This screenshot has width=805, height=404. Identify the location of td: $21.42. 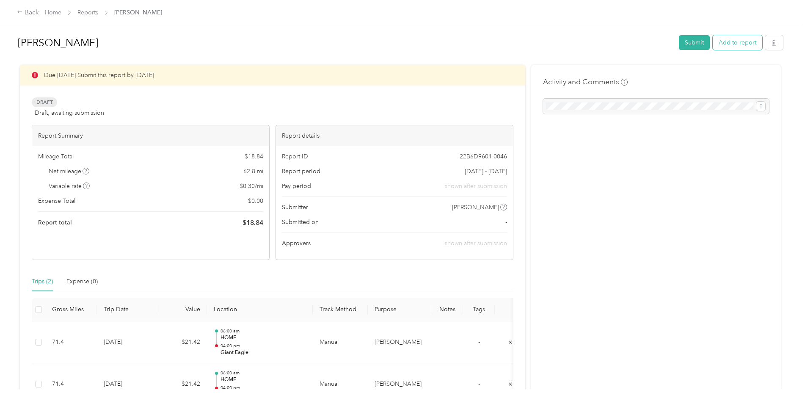
(182, 342).